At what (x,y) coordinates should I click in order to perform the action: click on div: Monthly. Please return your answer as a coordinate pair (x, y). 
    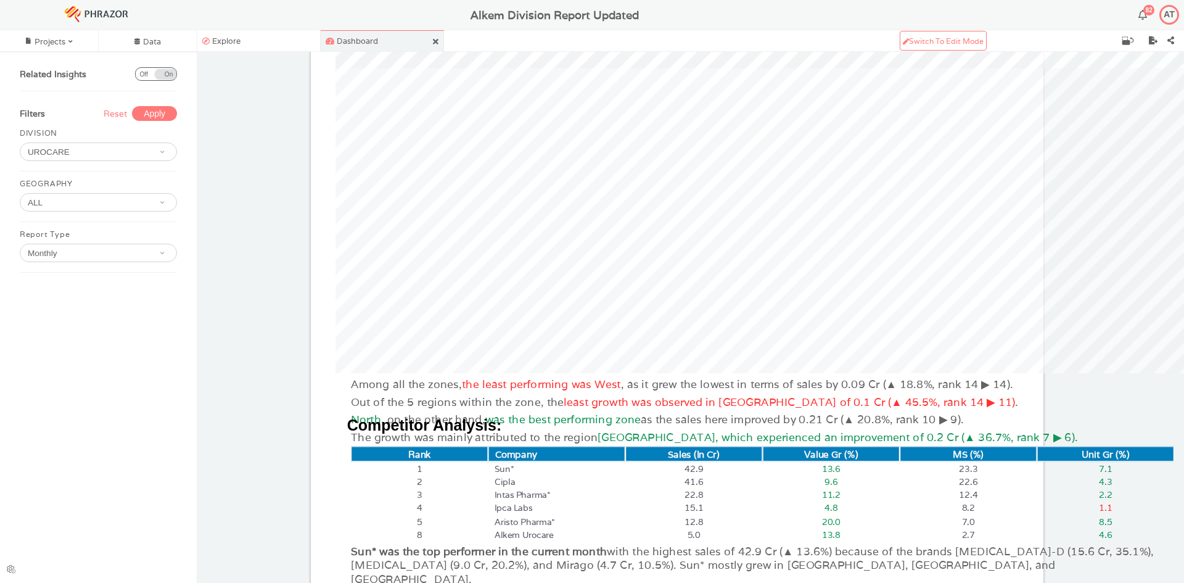
    Looking at the image, I should click on (86, 253).